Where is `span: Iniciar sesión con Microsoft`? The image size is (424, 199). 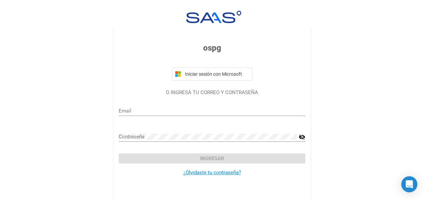
span: Iniciar sesión con Microsoft is located at coordinates (216, 74).